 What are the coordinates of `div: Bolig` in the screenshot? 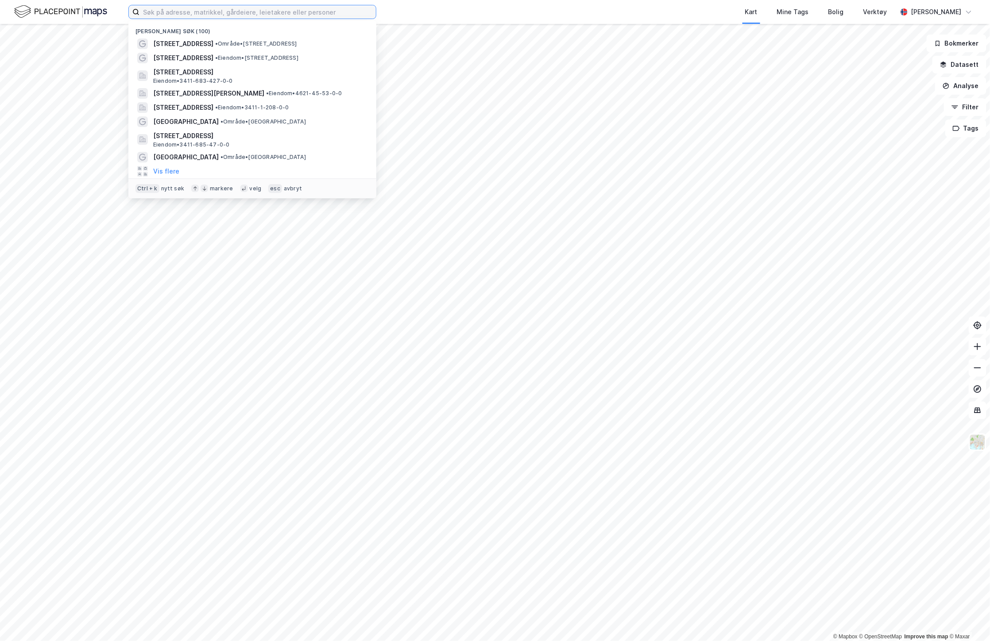 It's located at (836, 12).